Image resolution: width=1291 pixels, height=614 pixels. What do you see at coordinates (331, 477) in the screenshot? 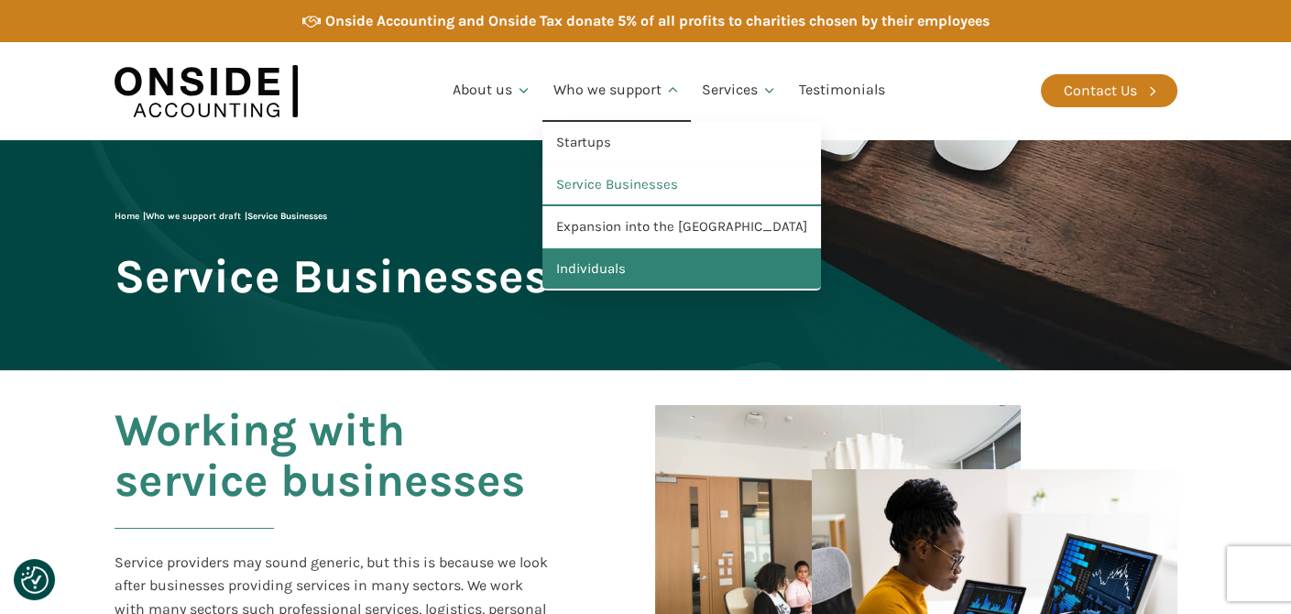
I see `h2: Working with service businesses` at bounding box center [331, 477].